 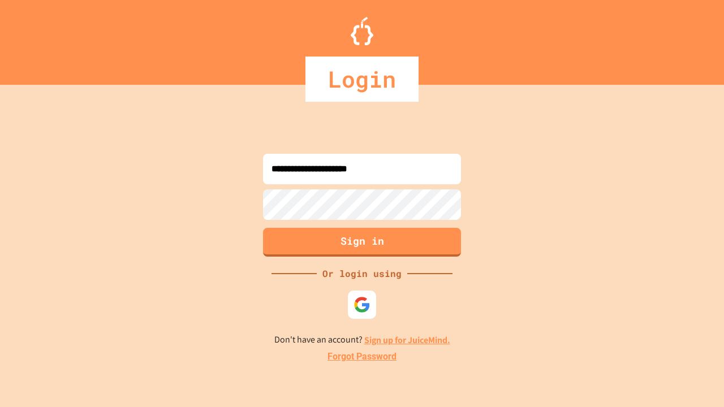 What do you see at coordinates (362, 274) in the screenshot?
I see `div: Or login using` at bounding box center [362, 274].